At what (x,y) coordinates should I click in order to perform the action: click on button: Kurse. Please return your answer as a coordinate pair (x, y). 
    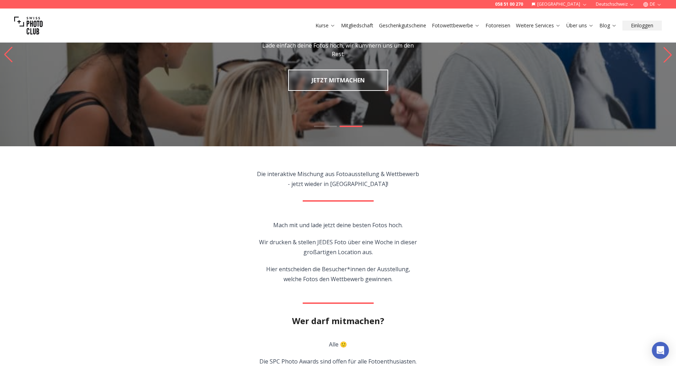
    Looking at the image, I should click on (326, 26).